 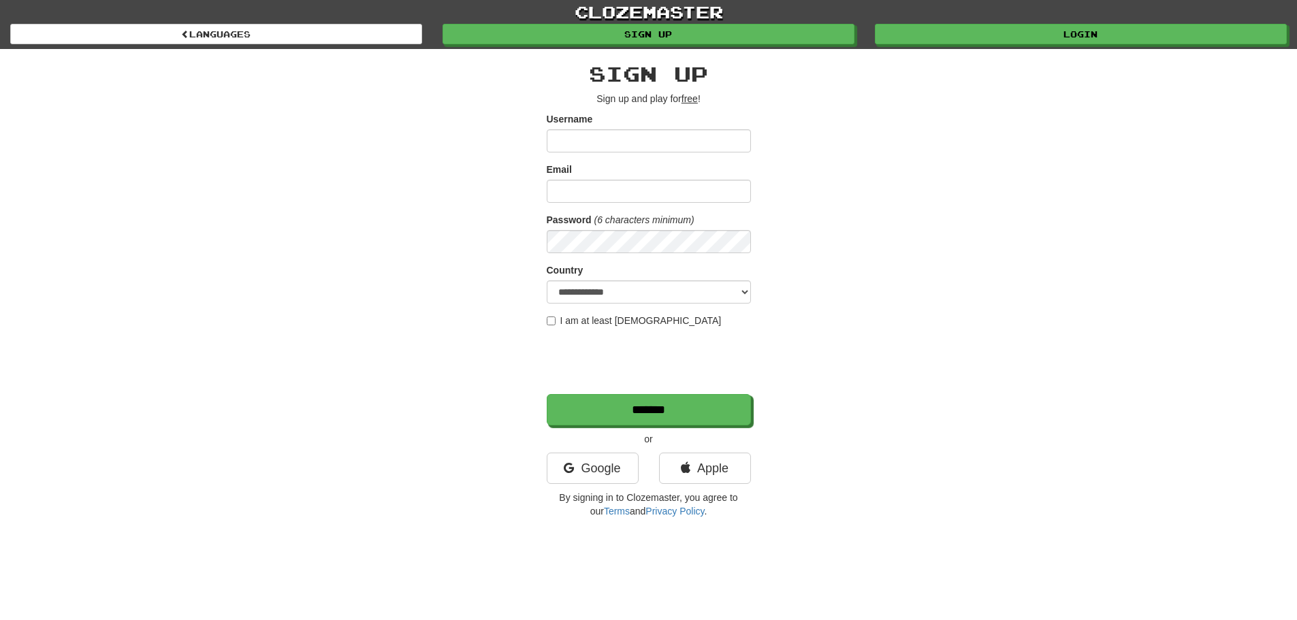 I want to click on label: Email, so click(x=559, y=170).